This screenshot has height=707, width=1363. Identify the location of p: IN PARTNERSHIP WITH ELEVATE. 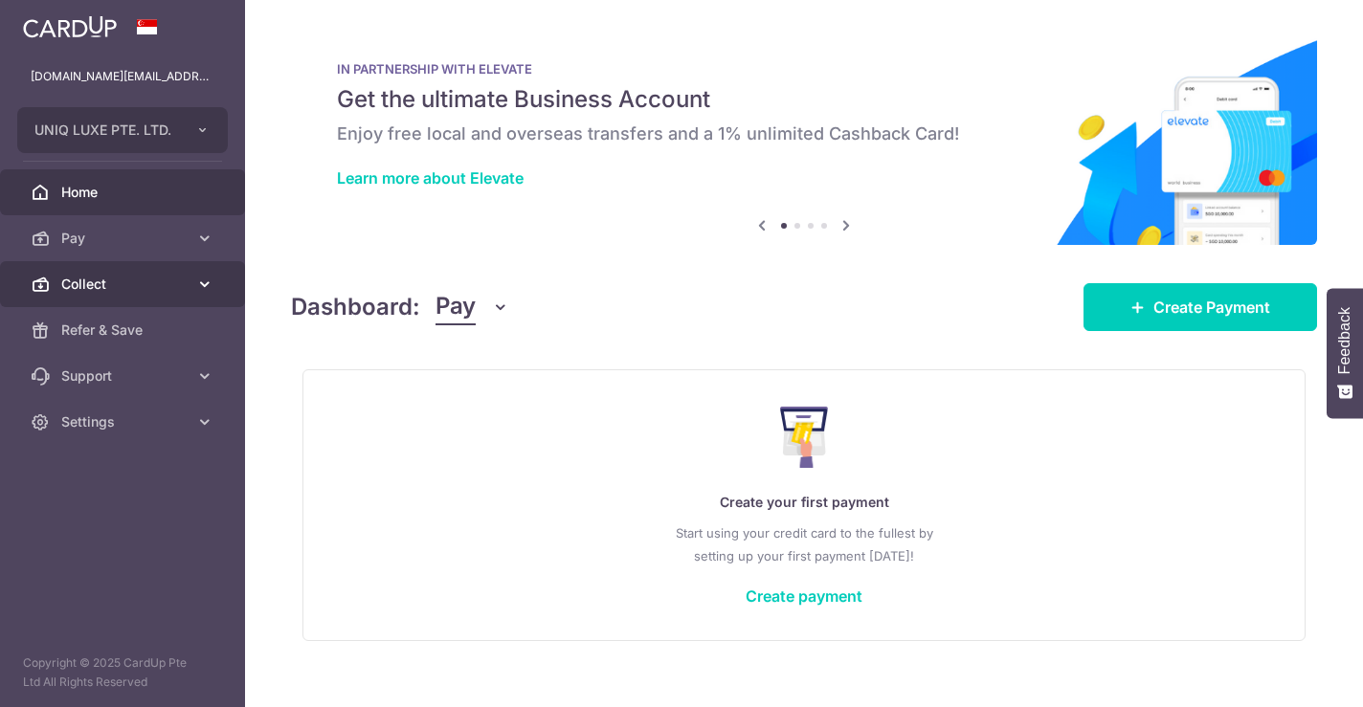
(804, 69).